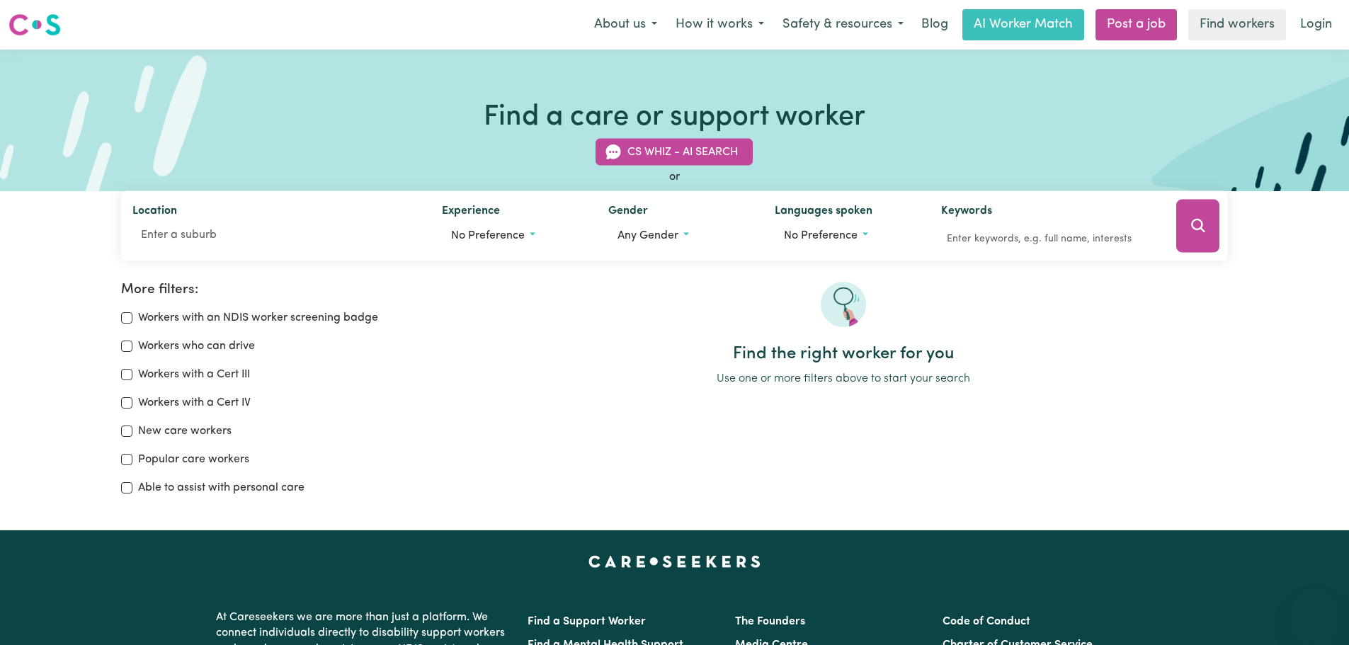  What do you see at coordinates (471, 212) in the screenshot?
I see `label: Experience` at bounding box center [471, 212].